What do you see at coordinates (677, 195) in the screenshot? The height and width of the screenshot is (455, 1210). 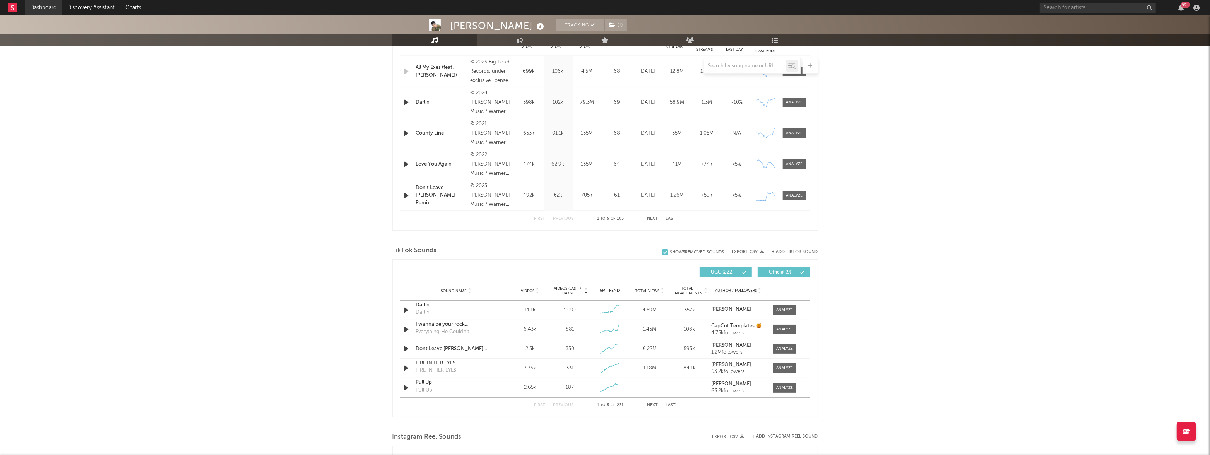 I see `div: 1.26M` at bounding box center [677, 195].